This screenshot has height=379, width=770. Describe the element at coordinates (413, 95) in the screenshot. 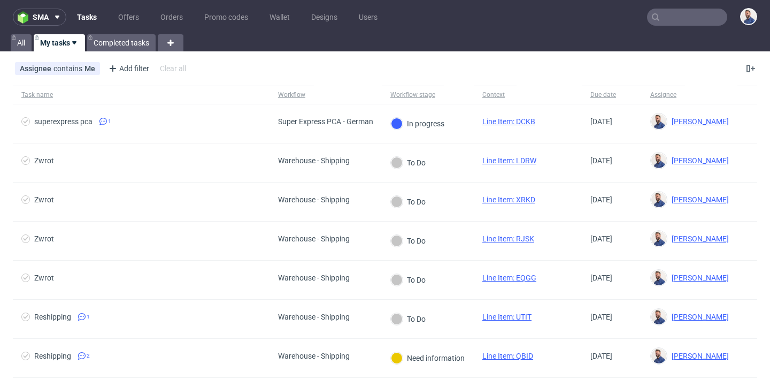

I see `div: Workflow stage` at that location.